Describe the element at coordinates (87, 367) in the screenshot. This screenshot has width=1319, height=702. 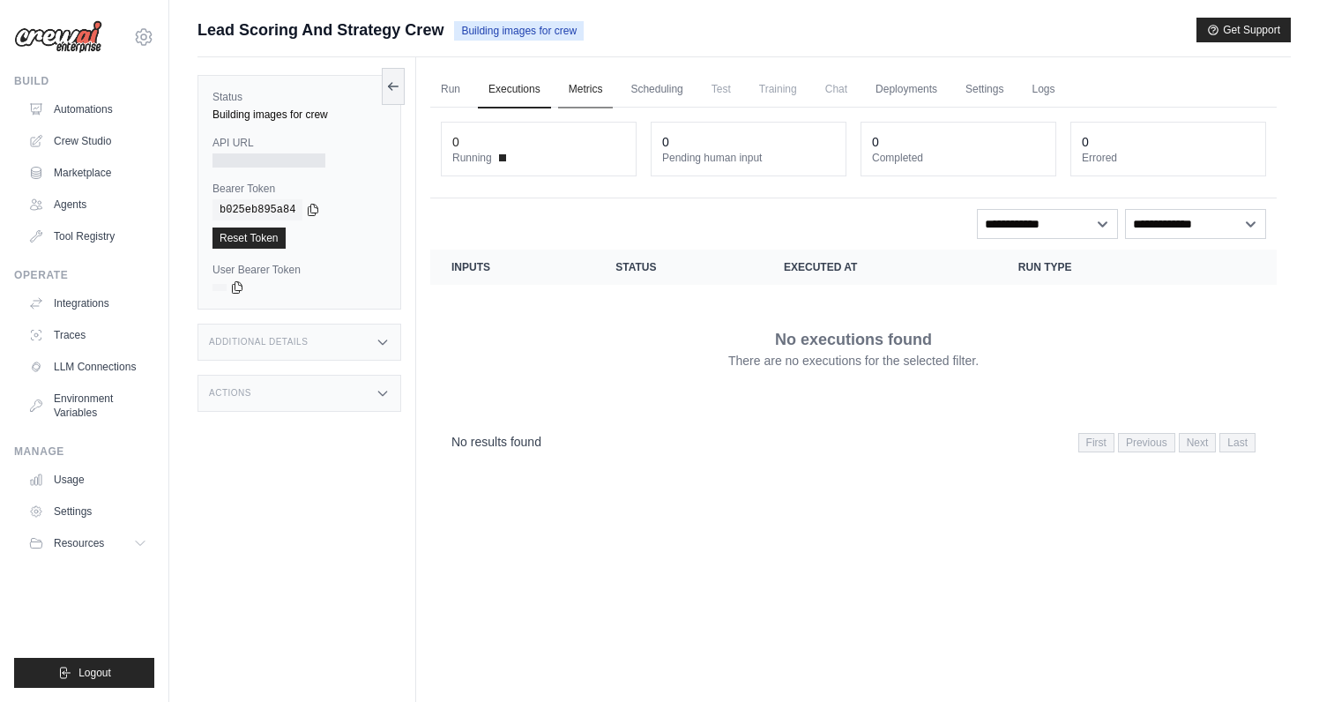
I see `a: LLM Connections` at that location.